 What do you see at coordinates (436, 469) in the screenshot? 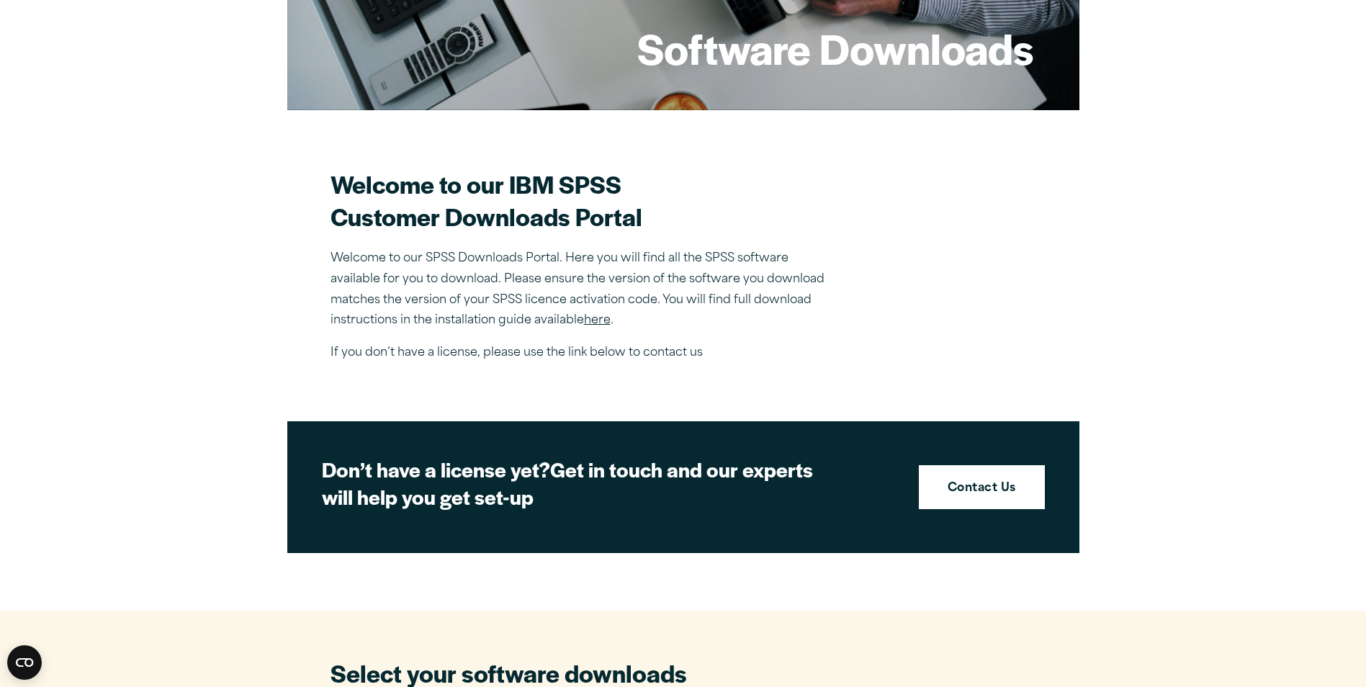
I see `strong: Don’t have a license yet?` at bounding box center [436, 469].